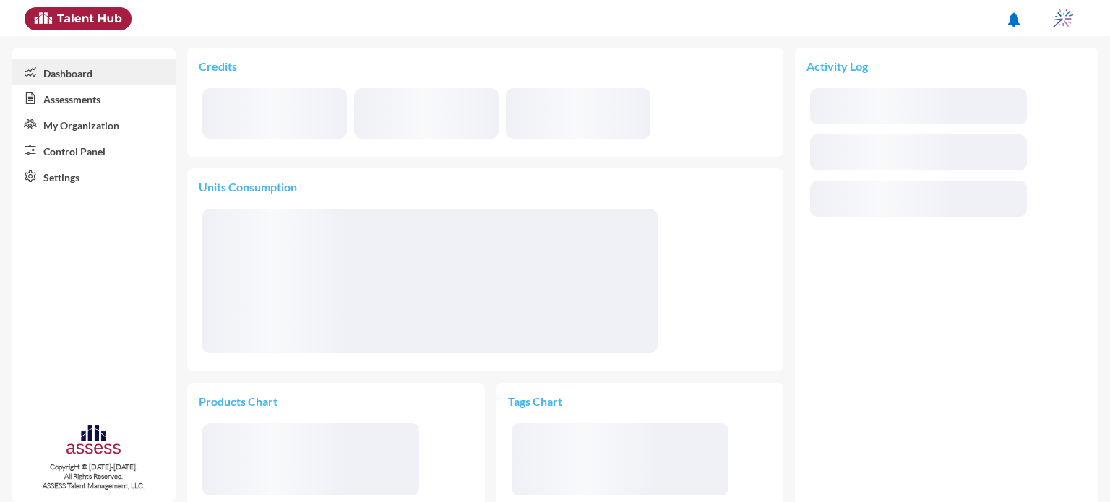  Describe the element at coordinates (267, 401) in the screenshot. I see `p: Products Chart` at that location.